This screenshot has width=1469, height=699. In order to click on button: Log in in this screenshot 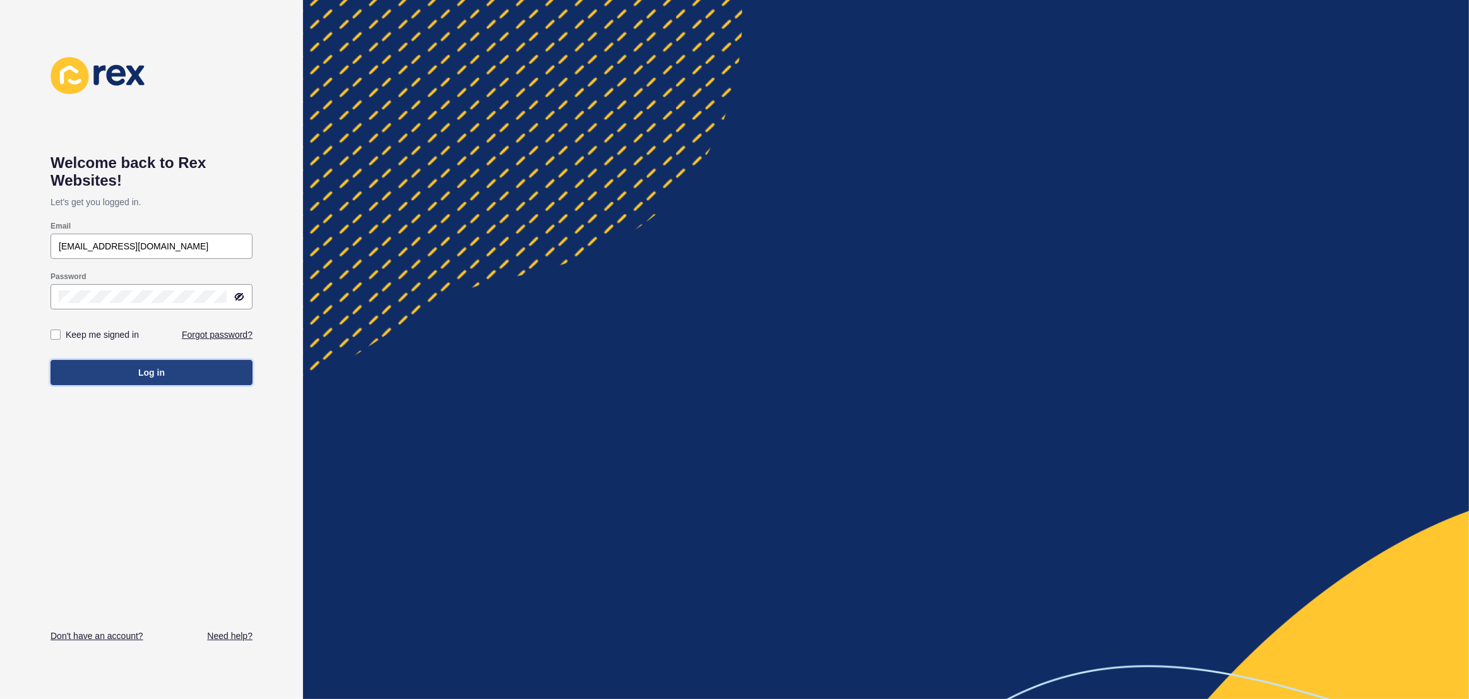, I will do `click(152, 373)`.